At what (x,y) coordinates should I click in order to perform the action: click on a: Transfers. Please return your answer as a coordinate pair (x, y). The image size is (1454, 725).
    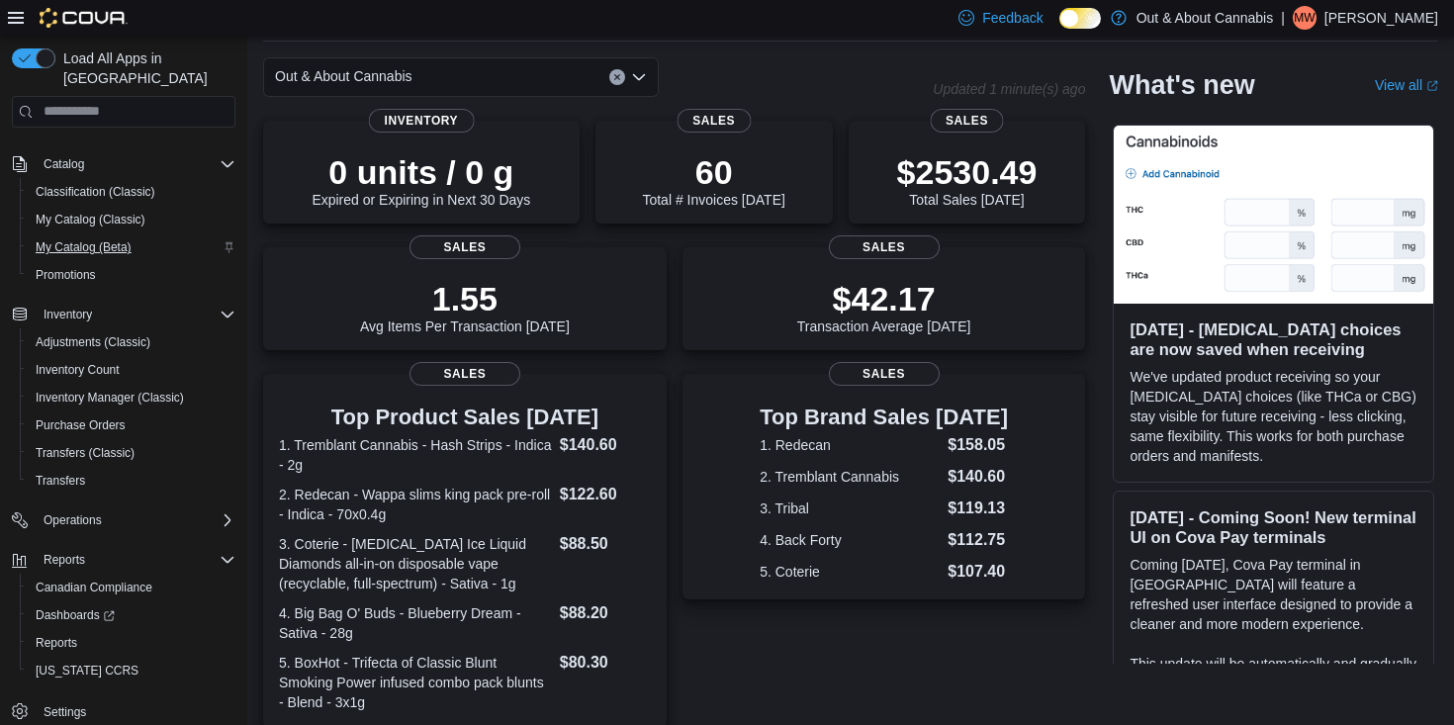
    Looking at the image, I should click on (60, 481).